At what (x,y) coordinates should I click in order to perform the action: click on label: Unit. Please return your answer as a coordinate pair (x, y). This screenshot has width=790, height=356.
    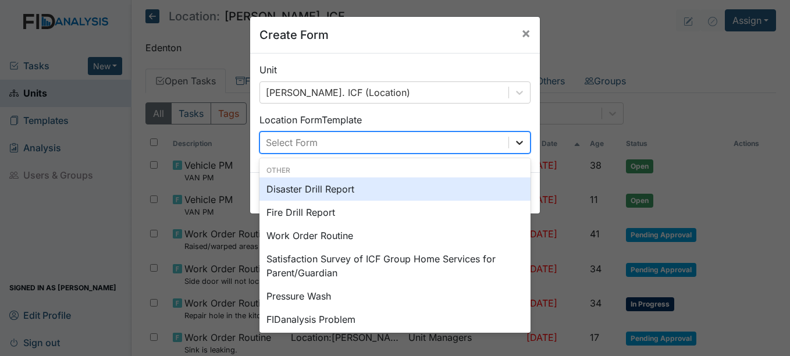
    Looking at the image, I should click on (268, 70).